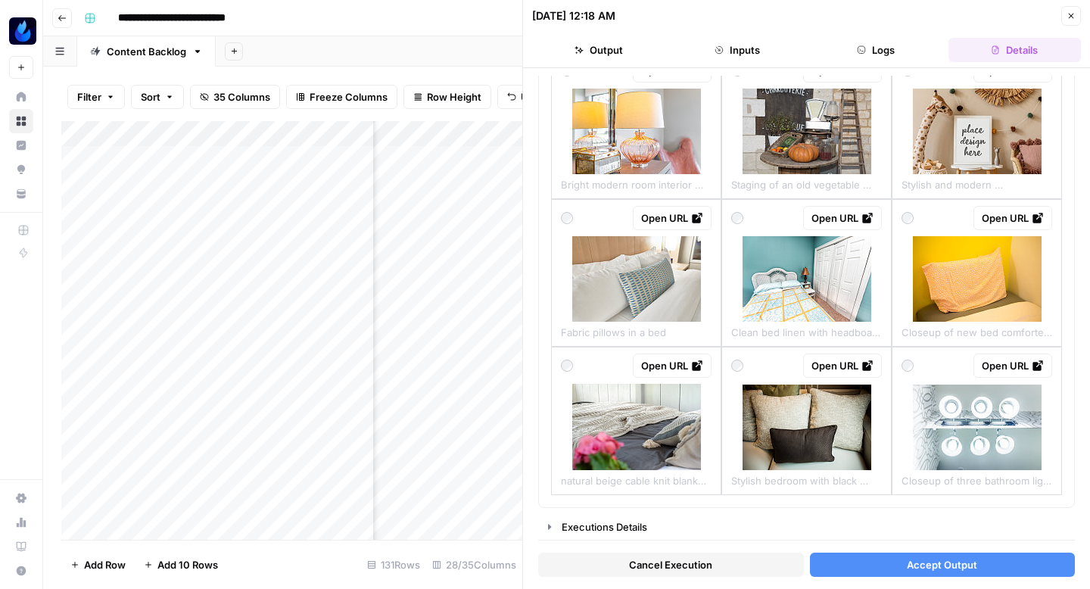 The width and height of the screenshot is (1090, 589). What do you see at coordinates (527, 97) in the screenshot?
I see `button: Undo` at bounding box center [527, 97].